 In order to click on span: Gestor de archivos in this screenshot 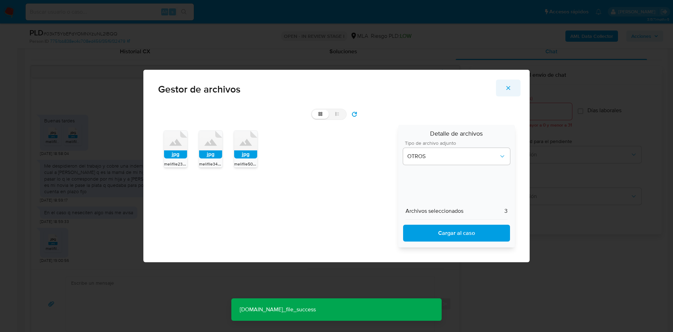, I will do `click(337, 89)`.